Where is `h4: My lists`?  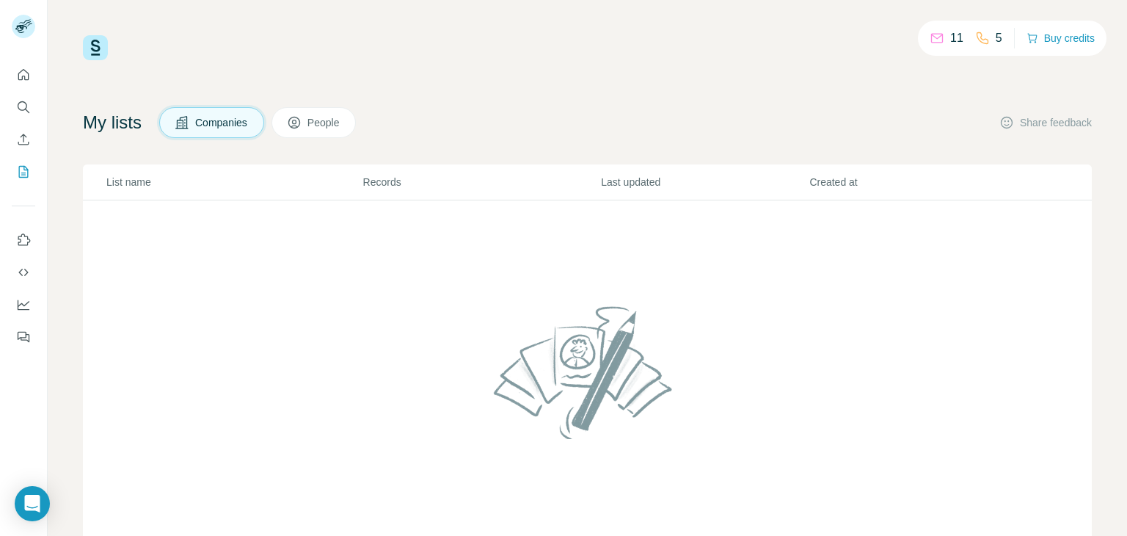
h4: My lists is located at coordinates (112, 123).